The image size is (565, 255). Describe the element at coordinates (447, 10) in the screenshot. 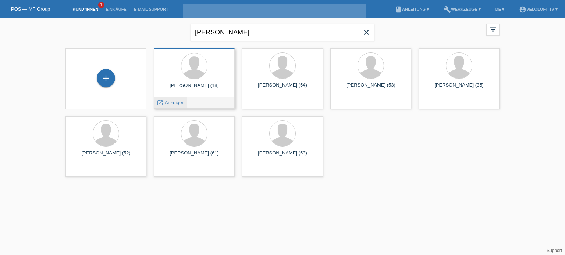

I see `i: build` at that location.